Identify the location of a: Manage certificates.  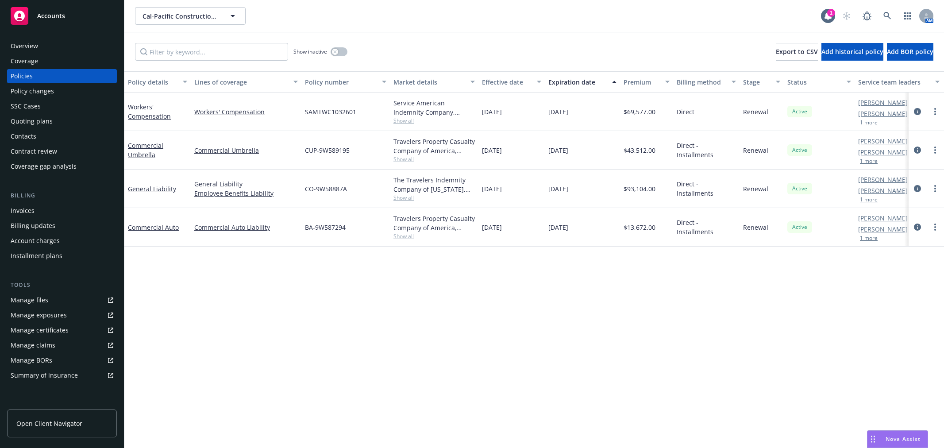
(62, 330).